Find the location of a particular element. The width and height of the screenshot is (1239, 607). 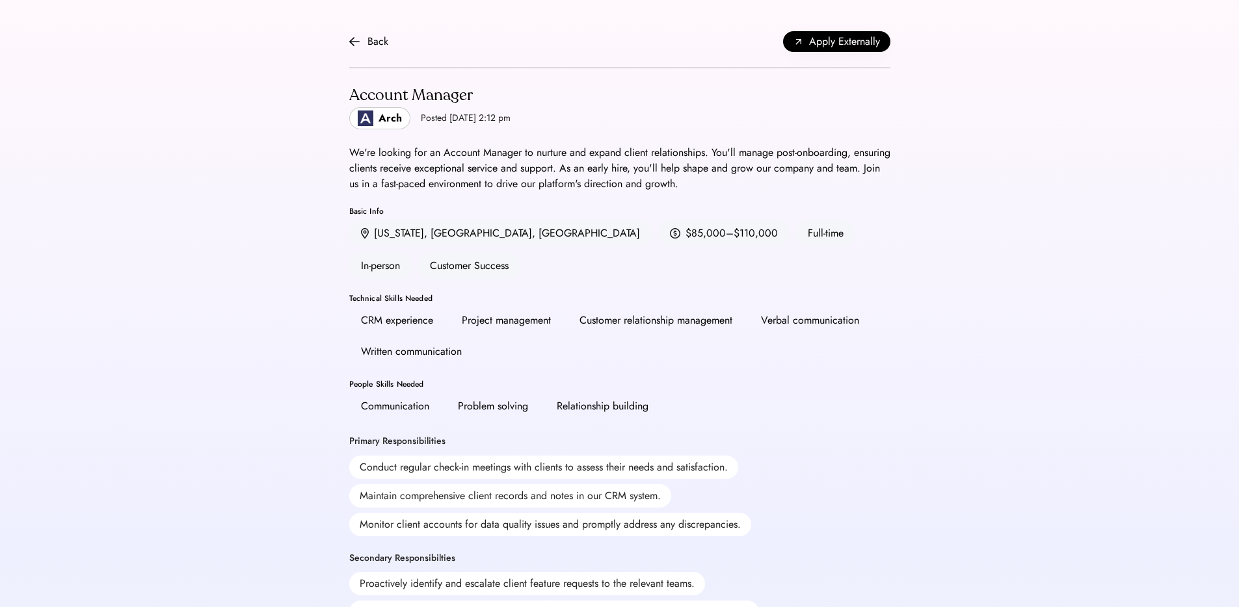

div: $85,000–$110,000 is located at coordinates (731, 233).